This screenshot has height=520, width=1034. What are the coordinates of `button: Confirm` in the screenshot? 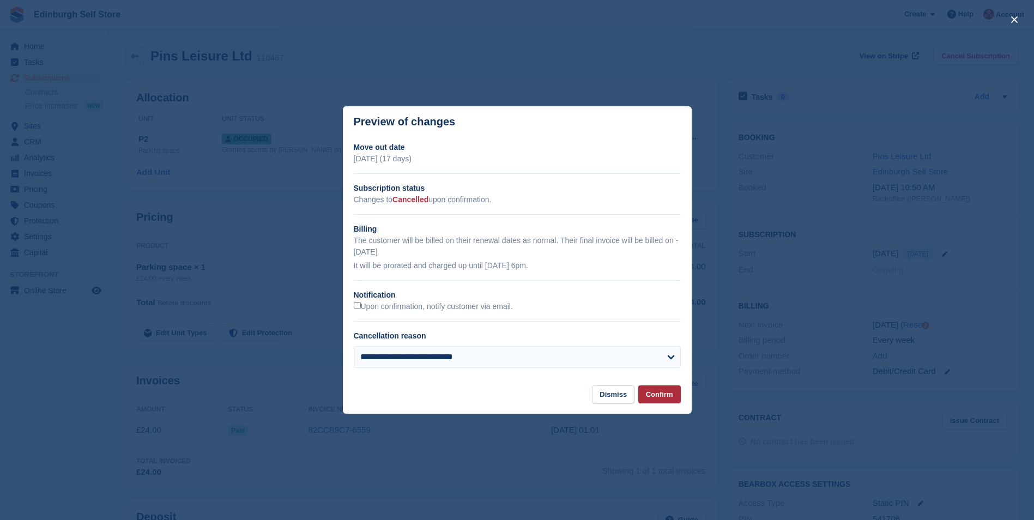 It's located at (660, 394).